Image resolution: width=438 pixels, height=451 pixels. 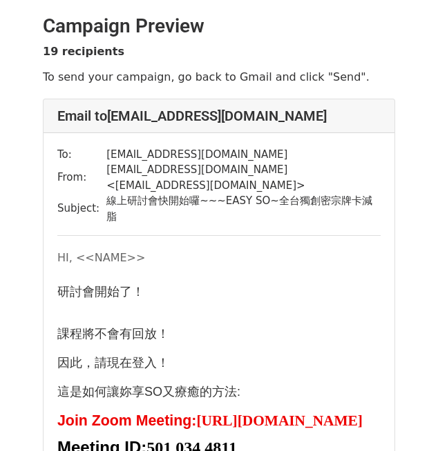 What do you see at coordinates (243, 208) in the screenshot?
I see `td: 線上研討會快開始囉~~~EASY SO~全台獨創密宗牌卡減脂` at bounding box center [243, 208].